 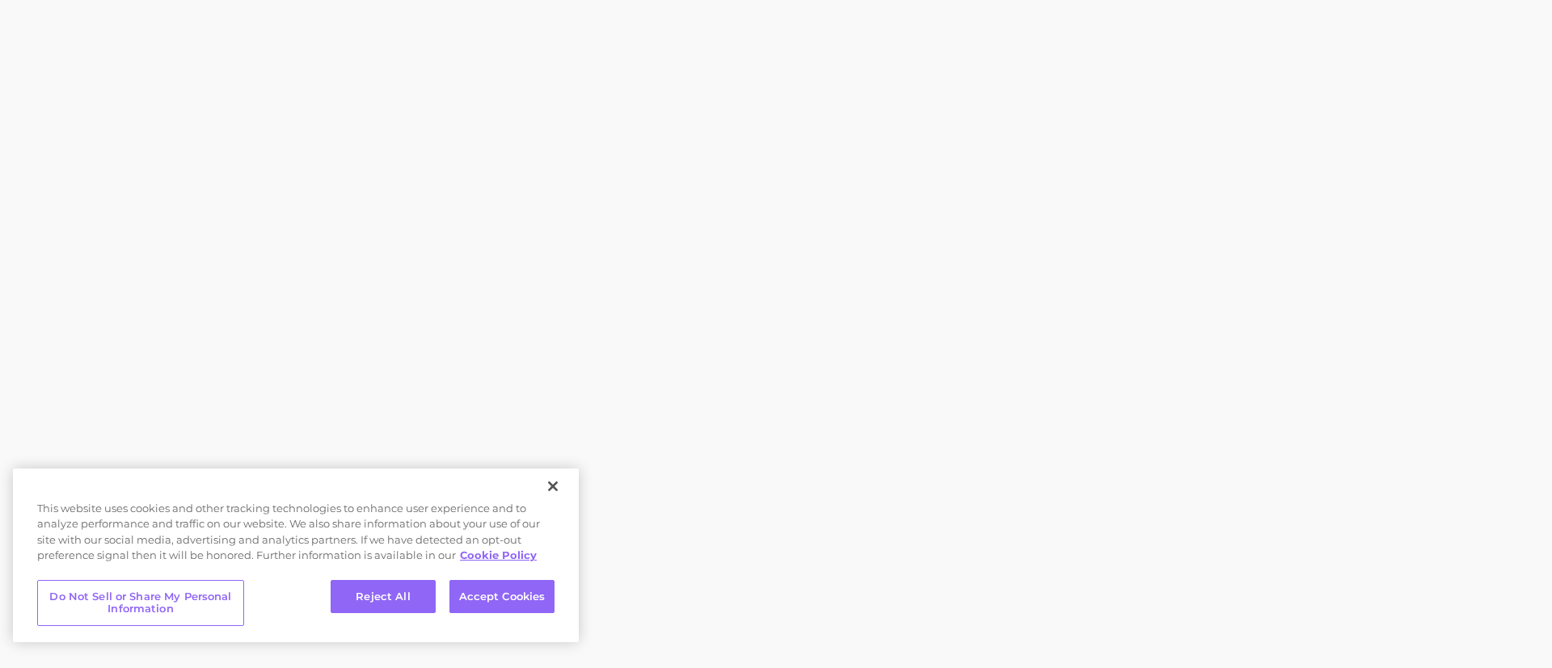 I want to click on button: Close, so click(x=553, y=487).